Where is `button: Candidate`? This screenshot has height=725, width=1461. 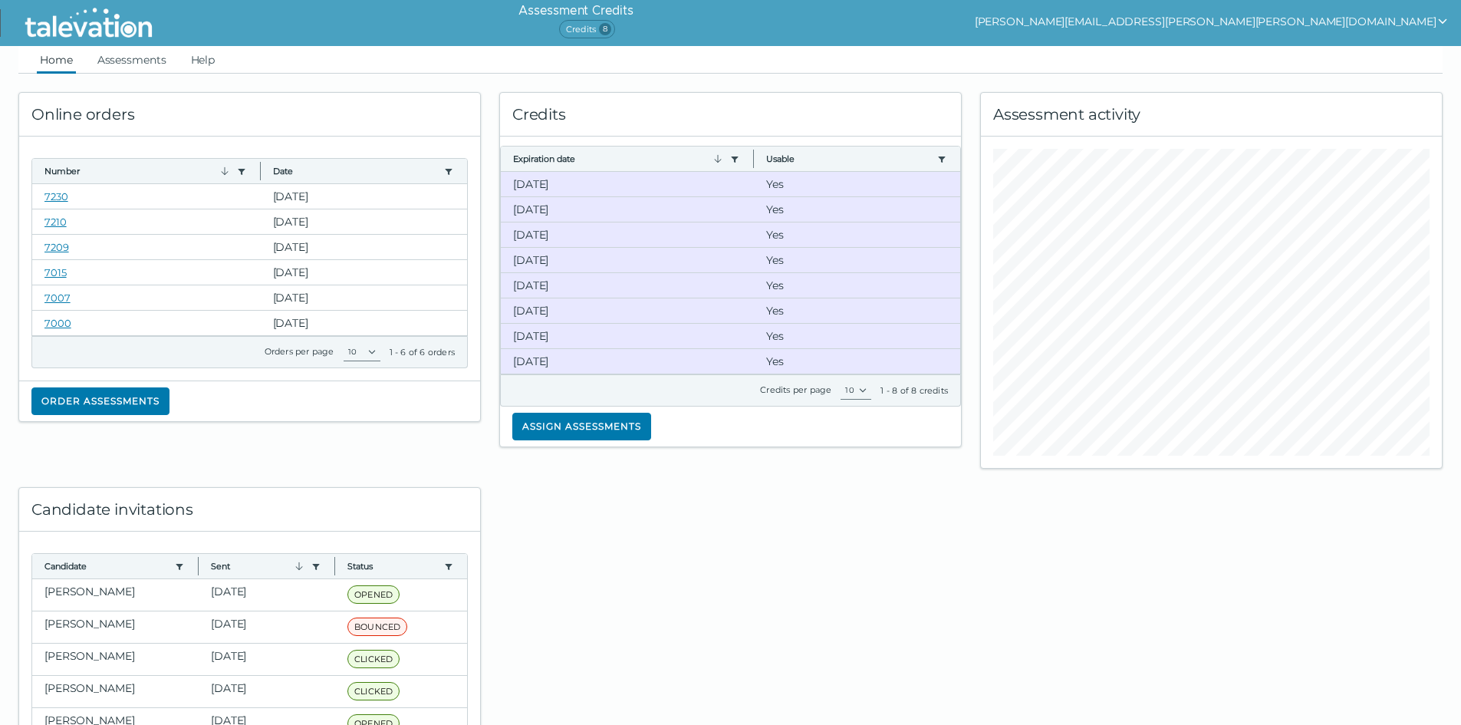 button: Candidate is located at coordinates (107, 566).